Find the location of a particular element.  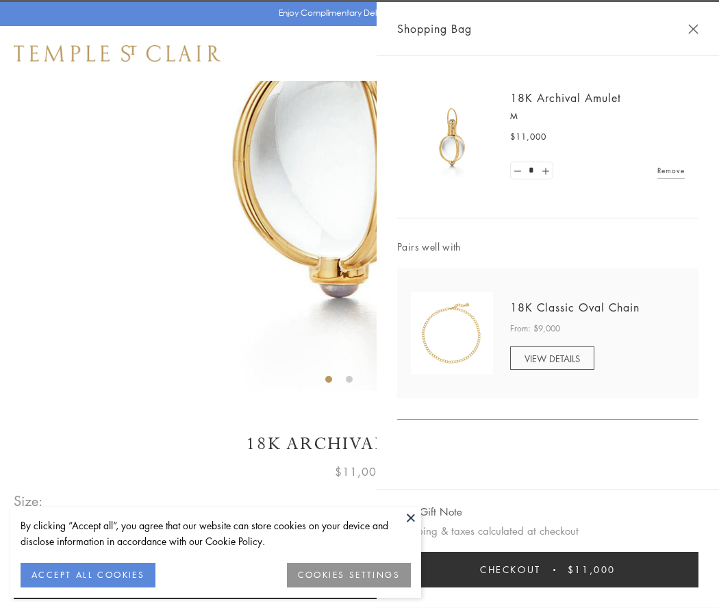

button: ACCEPT ALL COOKIES is located at coordinates (88, 575).